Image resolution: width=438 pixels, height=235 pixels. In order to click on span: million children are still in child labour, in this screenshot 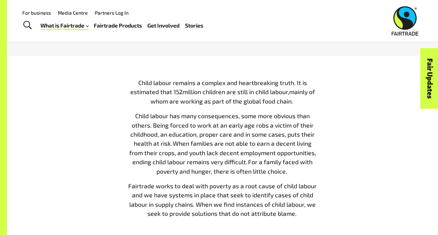, I will do `click(236, 92)`.